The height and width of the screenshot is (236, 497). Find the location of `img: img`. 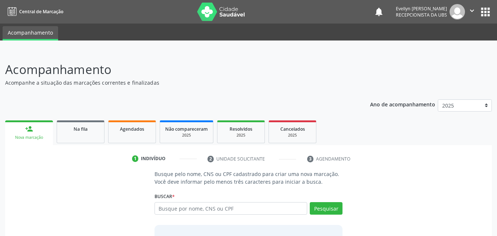

img: img is located at coordinates (457, 12).